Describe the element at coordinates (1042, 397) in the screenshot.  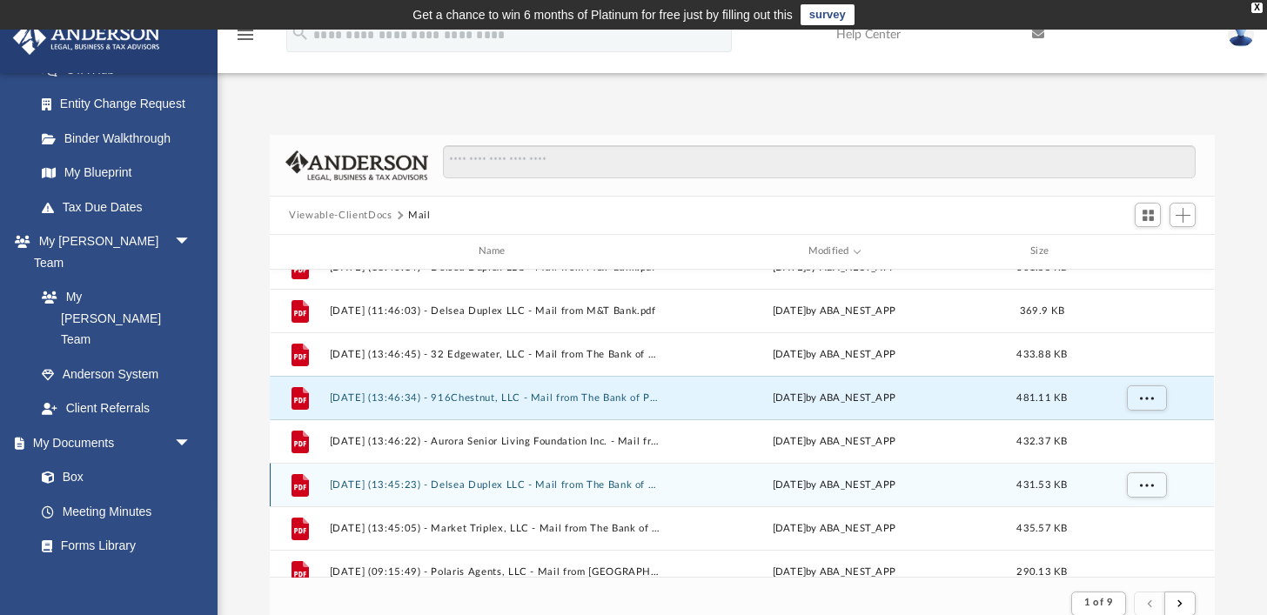
I see `span: 481.11 KB` at that location.